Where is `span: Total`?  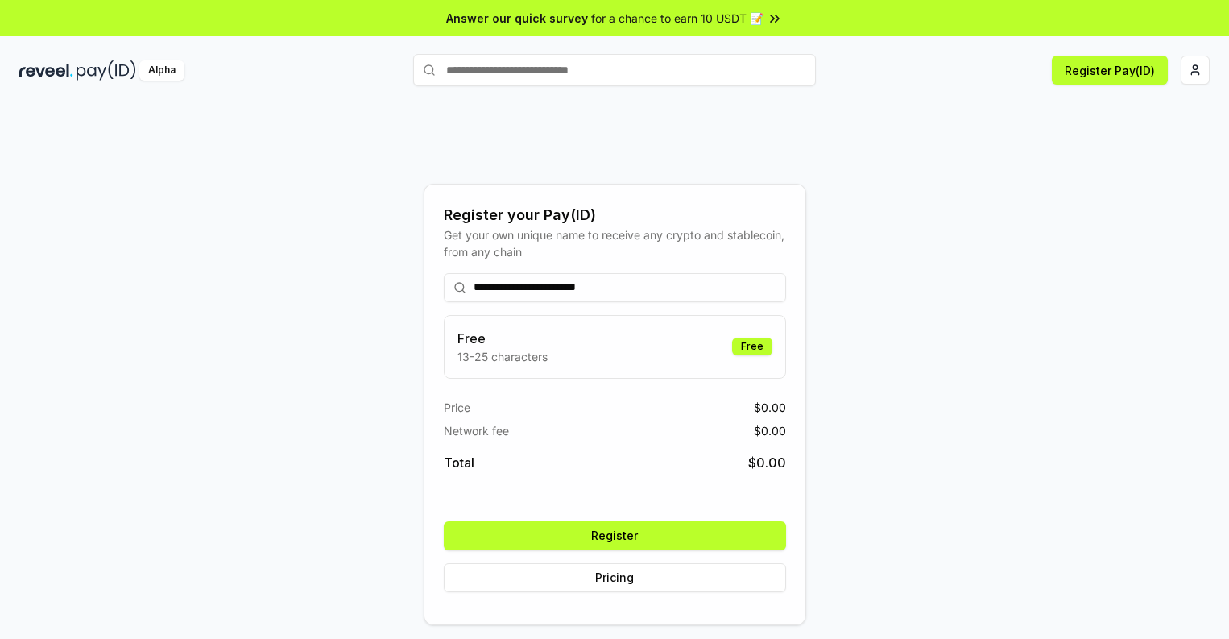 span: Total is located at coordinates (459, 462).